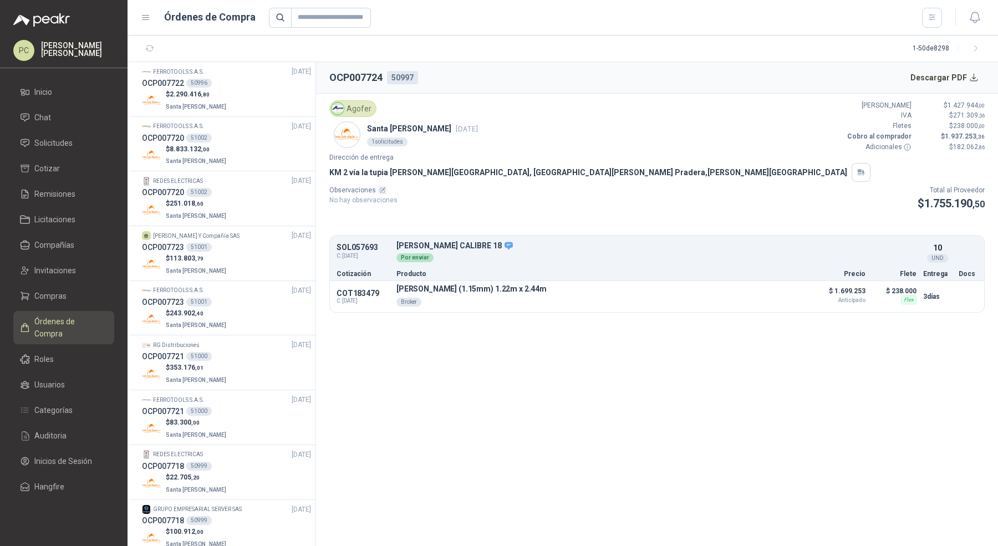 This screenshot has width=998, height=546. What do you see at coordinates (176, 345) in the screenshot?
I see `p: RG Distribuciones` at bounding box center [176, 345].